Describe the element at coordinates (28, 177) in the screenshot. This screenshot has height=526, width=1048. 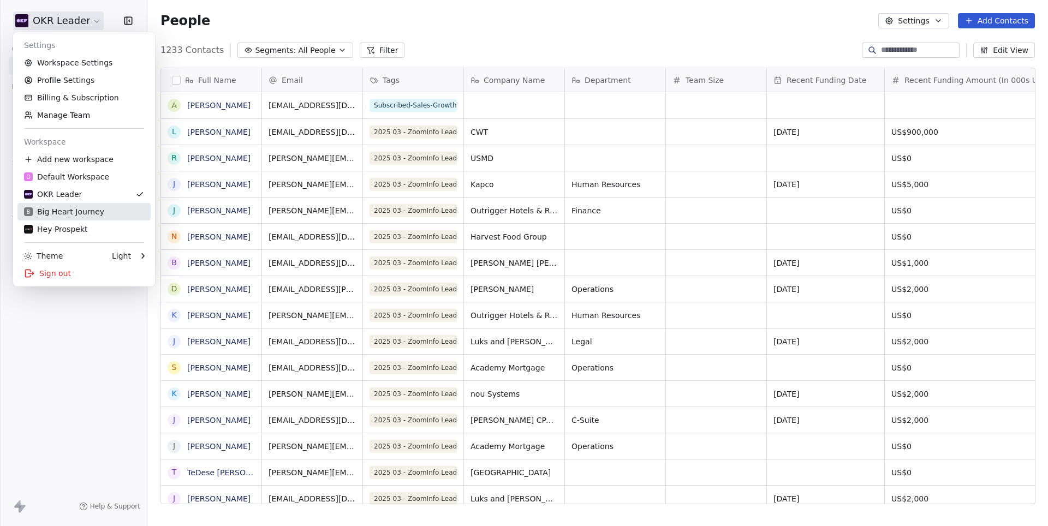
I see `span: D` at that location.